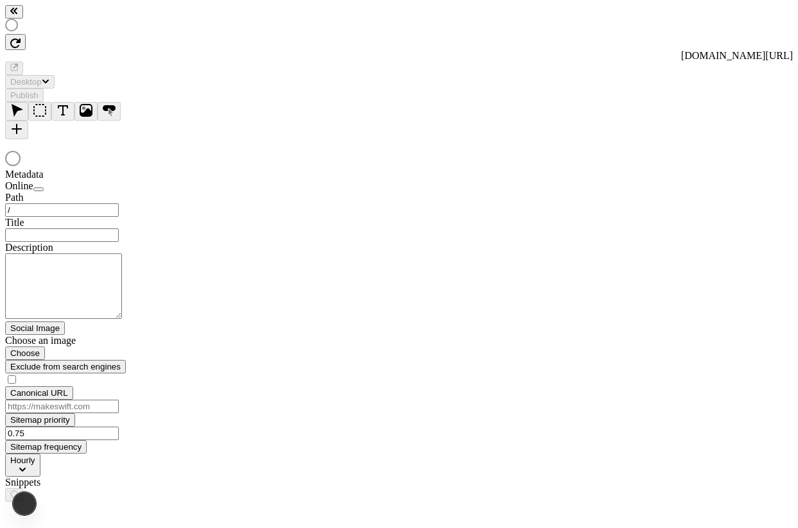  I want to click on input: https://makeswift.com, so click(62, 406).